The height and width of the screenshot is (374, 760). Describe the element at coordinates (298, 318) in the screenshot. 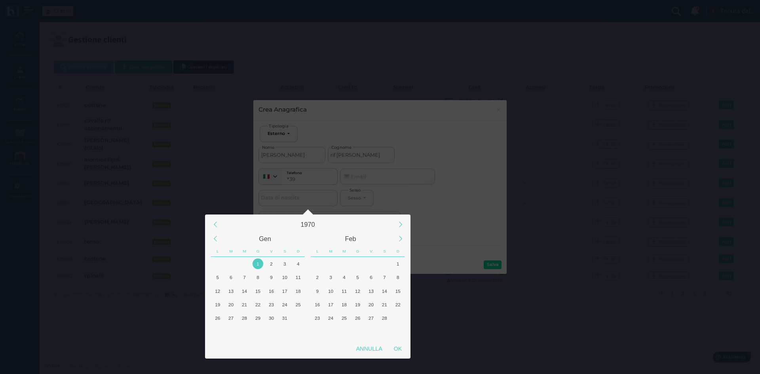

I see `div: Domenica, Febbraio 1` at that location.